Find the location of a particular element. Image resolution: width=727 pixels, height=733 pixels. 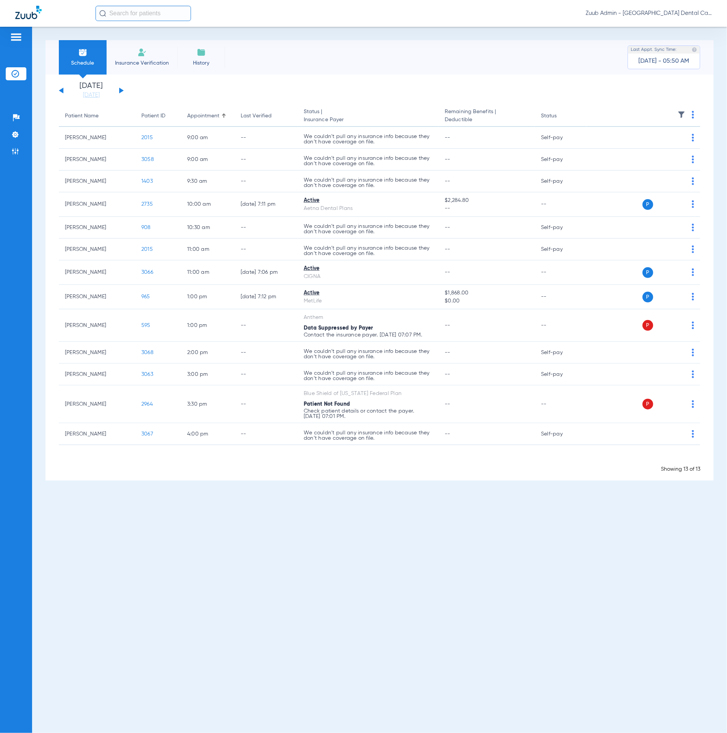

span: 1403 is located at coordinates (147, 181).